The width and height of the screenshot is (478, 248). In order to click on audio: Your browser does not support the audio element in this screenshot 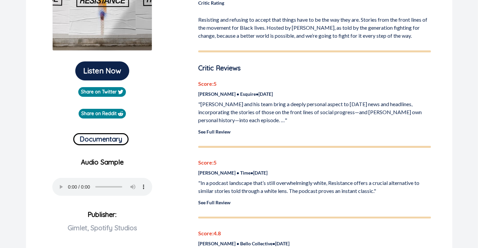, I will do `click(102, 187)`.